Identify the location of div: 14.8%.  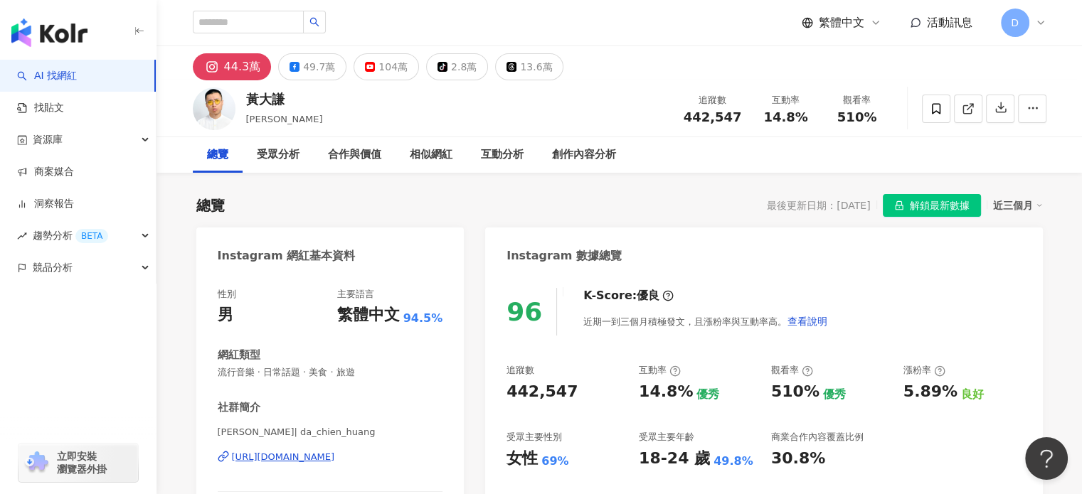
(666, 392).